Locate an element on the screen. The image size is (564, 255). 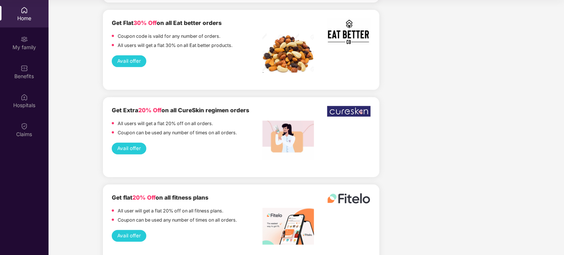
img: svg+xml;base64,PHN2ZyB3aWR0aD0iMjAiIGhlaWdodD0iMjAiIHZpZXdCb3g9IjAgMCAyMCAyMCIgZmlsbD0ibm9uZSIgeG... is located at coordinates (24, 39).